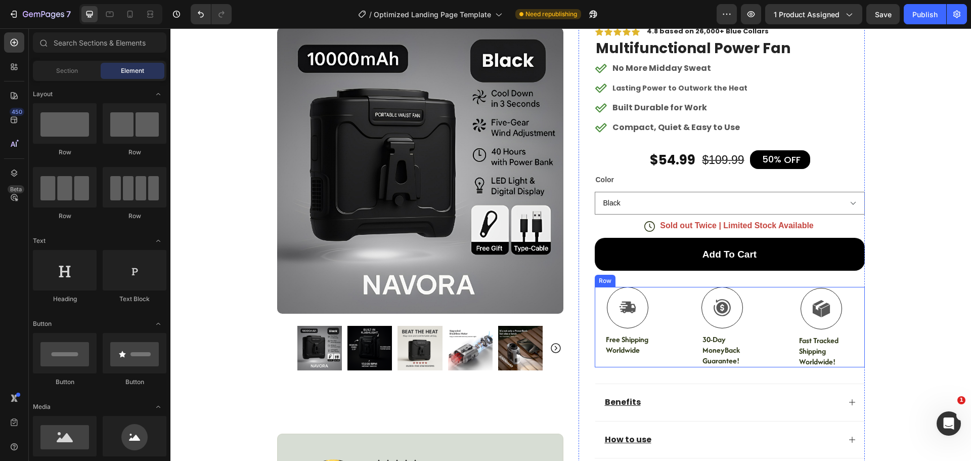 This screenshot has height=461, width=971. I want to click on span: Section, so click(67, 71).